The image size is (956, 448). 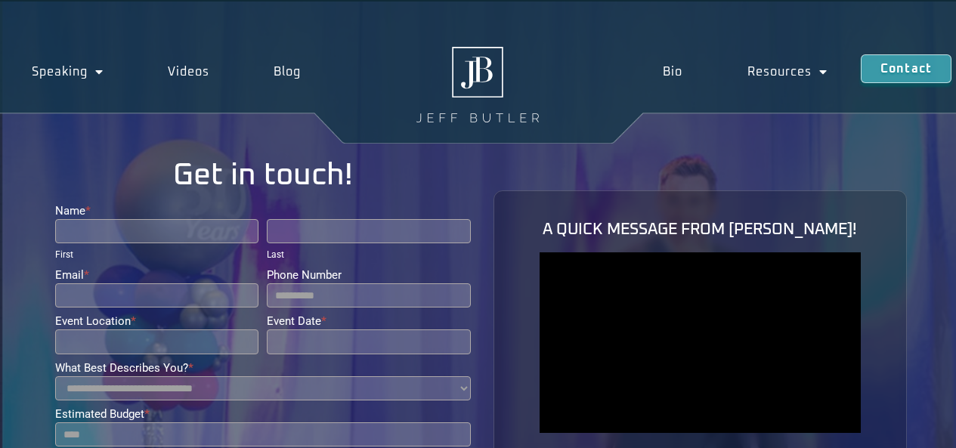 What do you see at coordinates (369, 255) in the screenshot?
I see `div: Last` at bounding box center [369, 255].